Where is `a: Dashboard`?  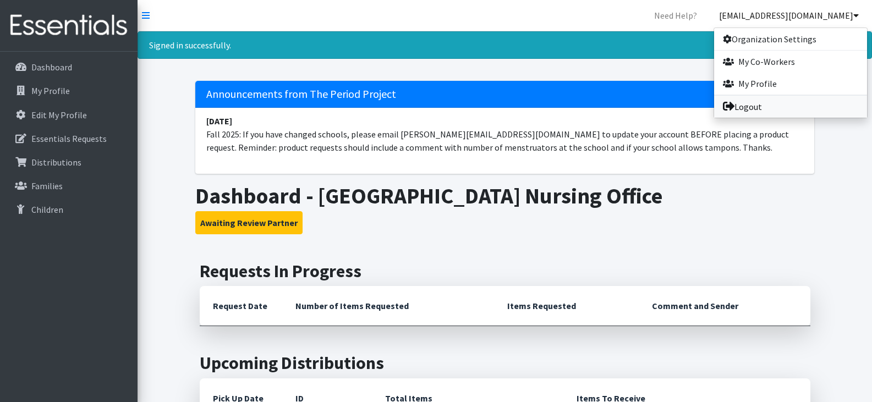 a: Dashboard is located at coordinates (69, 67).